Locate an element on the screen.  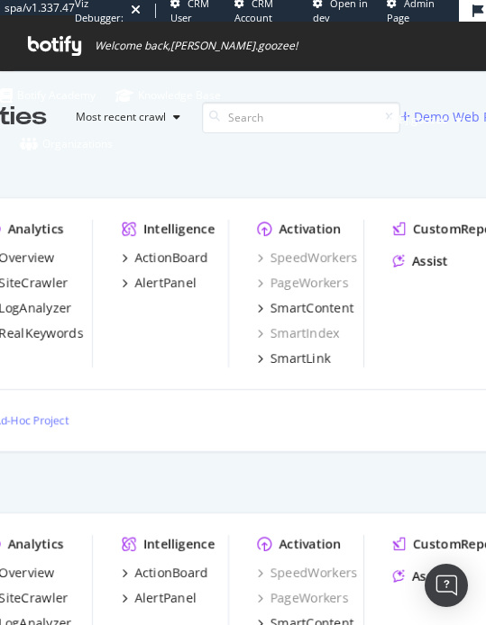
a: SmartLink is located at coordinates (293, 359).